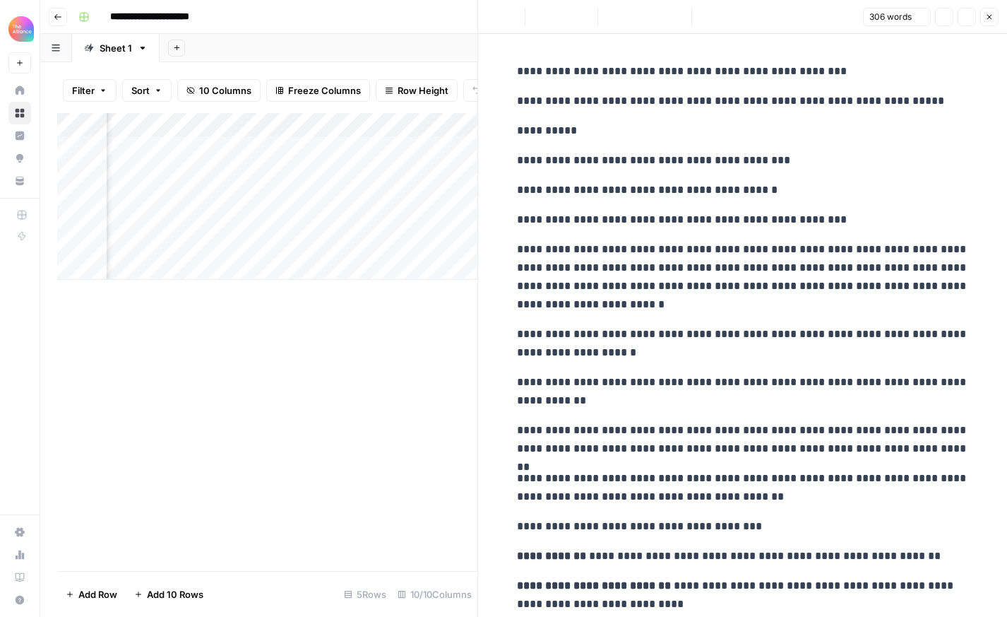 The height and width of the screenshot is (617, 1007). What do you see at coordinates (91, 594) in the screenshot?
I see `button: Add Row` at bounding box center [91, 594].